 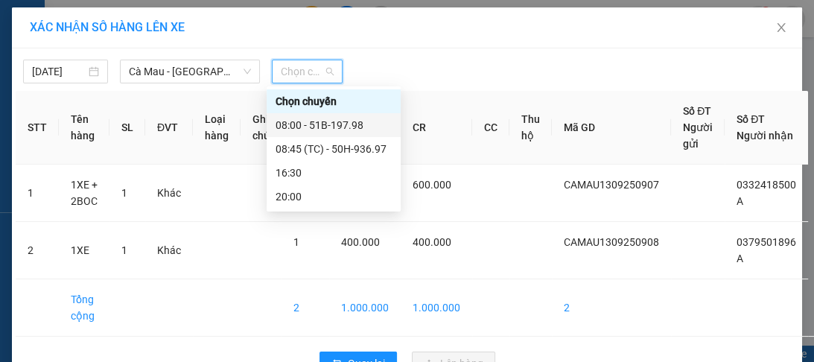 I want to click on div: Chọn chuyến, so click(x=334, y=101).